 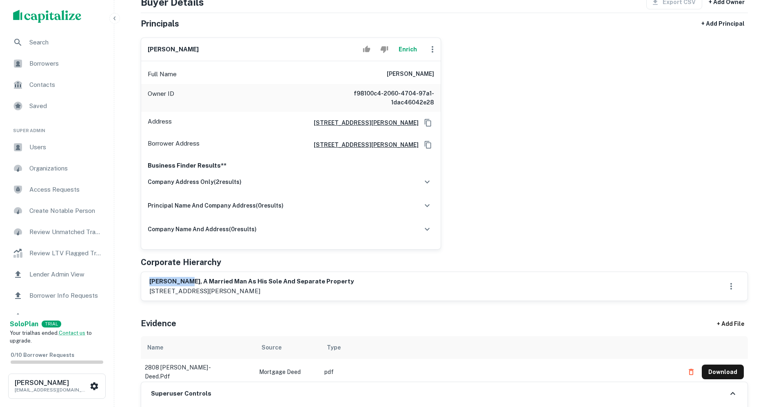 What do you see at coordinates (57, 147) in the screenshot?
I see `a: Users` at bounding box center [57, 147].